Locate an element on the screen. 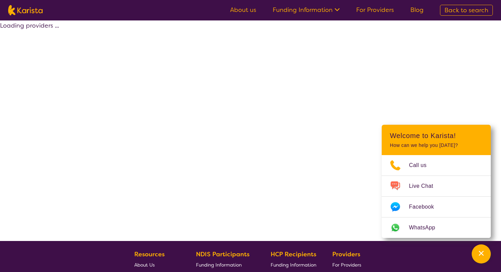 The height and width of the screenshot is (272, 501). a: About us is located at coordinates (243, 10).